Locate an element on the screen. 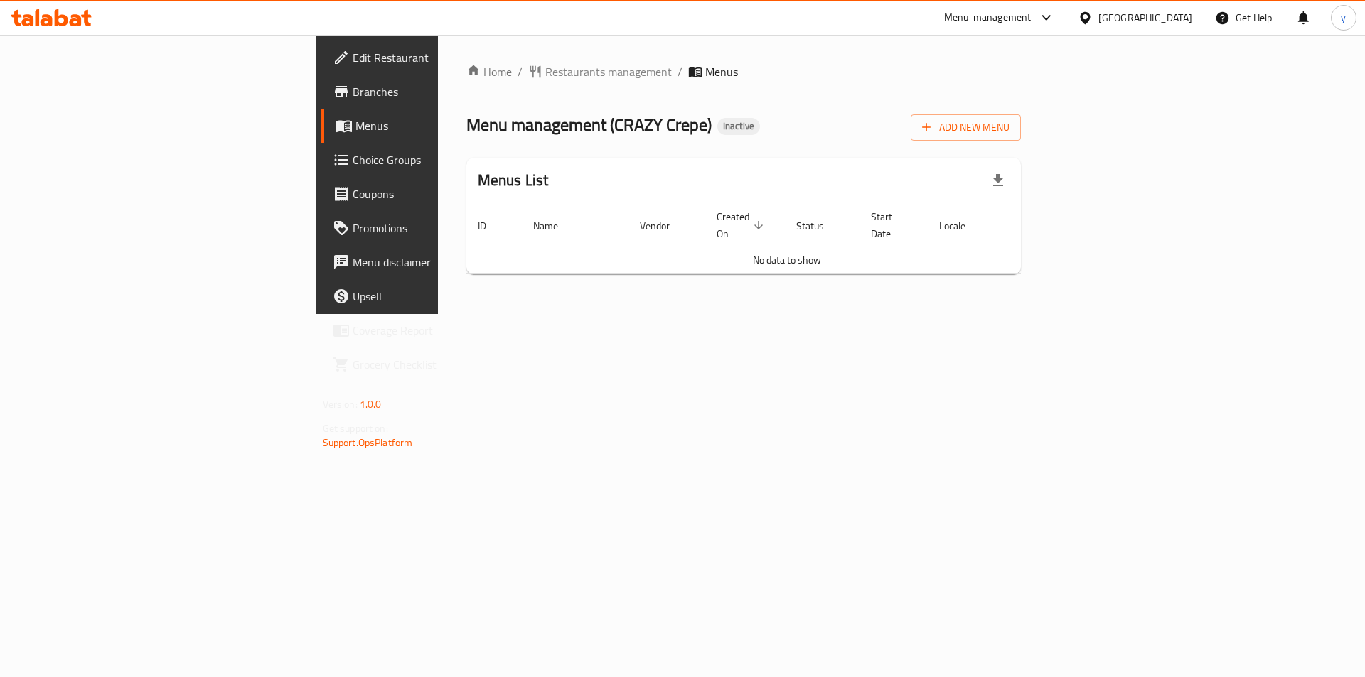 This screenshot has width=1365, height=677. span: Menu disclaimer is located at coordinates (442, 262).